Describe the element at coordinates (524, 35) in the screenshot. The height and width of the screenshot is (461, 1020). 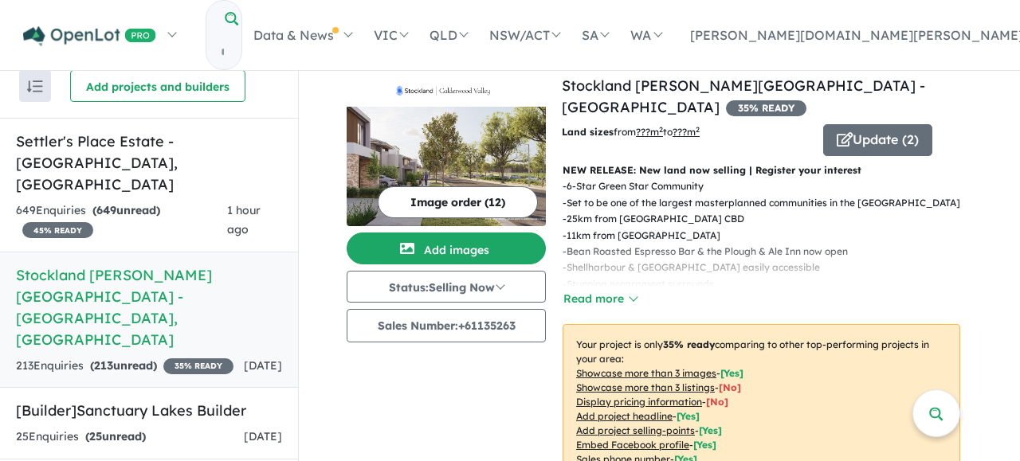
I see `a: NSW/ACT` at that location.